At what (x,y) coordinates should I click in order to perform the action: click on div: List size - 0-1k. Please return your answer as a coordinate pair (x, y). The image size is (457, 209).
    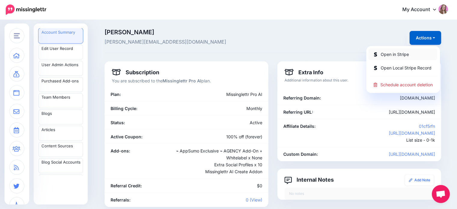
    Looking at the image, I should click on (386, 133).